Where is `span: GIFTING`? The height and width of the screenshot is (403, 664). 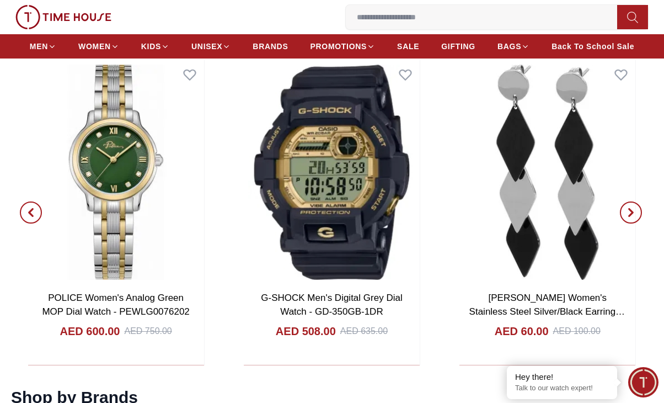 span: GIFTING is located at coordinates (459, 46).